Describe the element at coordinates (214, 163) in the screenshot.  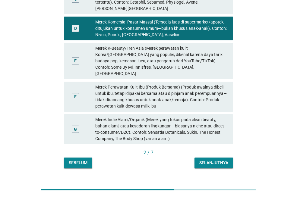
I see `div: Selanjutnya` at that location.